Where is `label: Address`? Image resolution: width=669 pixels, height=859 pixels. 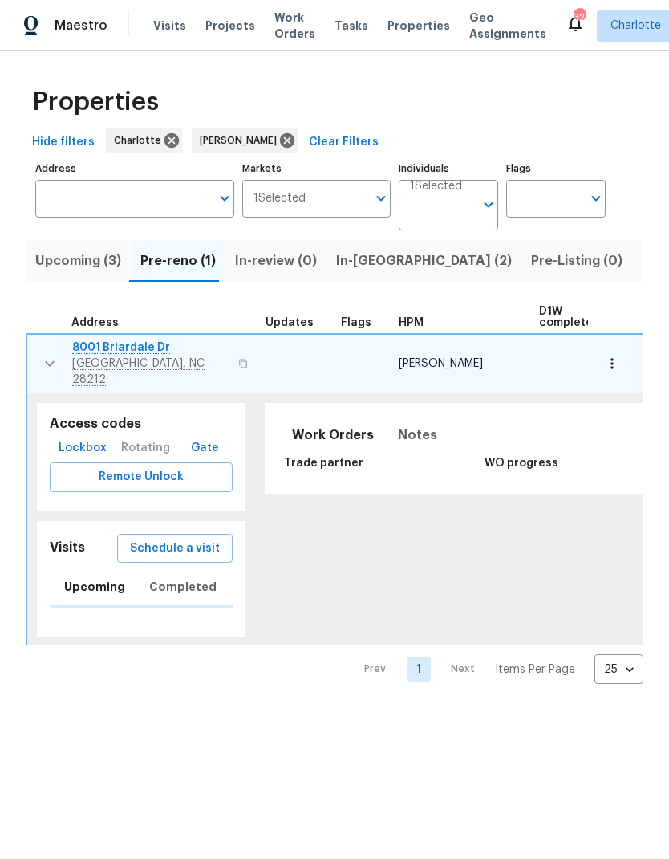 label: Address is located at coordinates (135, 169).